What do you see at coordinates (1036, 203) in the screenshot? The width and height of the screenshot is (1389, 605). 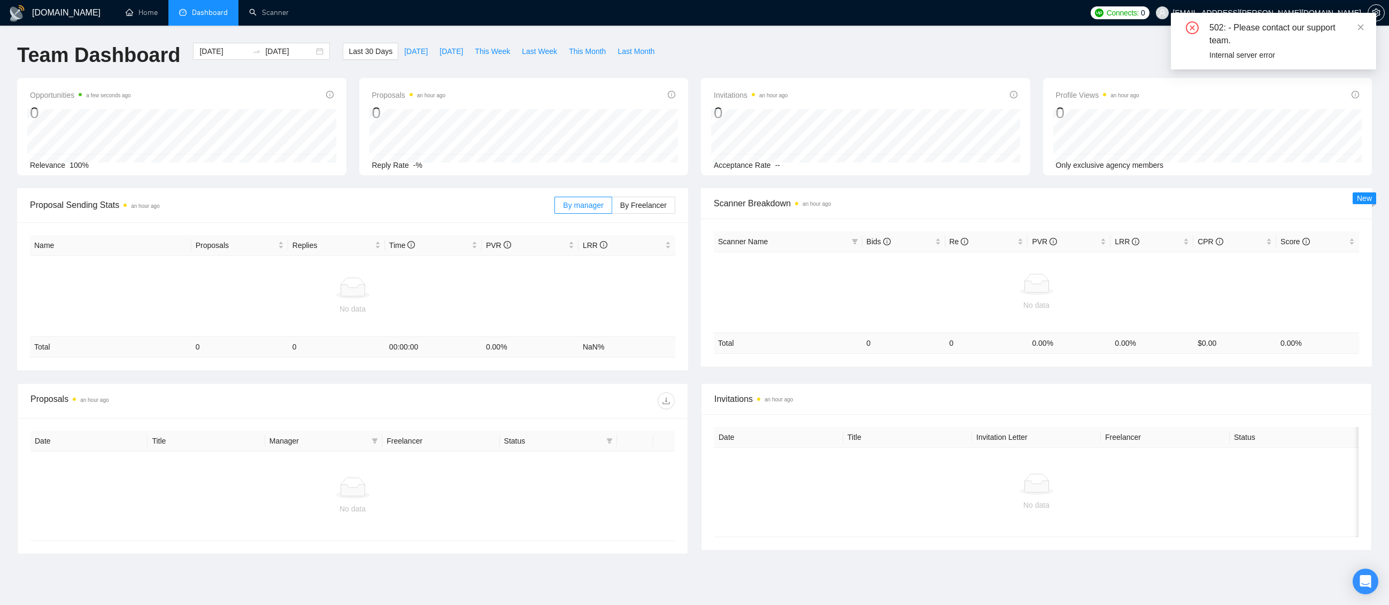 I see `span: Scanner Breakdown` at bounding box center [1036, 203].